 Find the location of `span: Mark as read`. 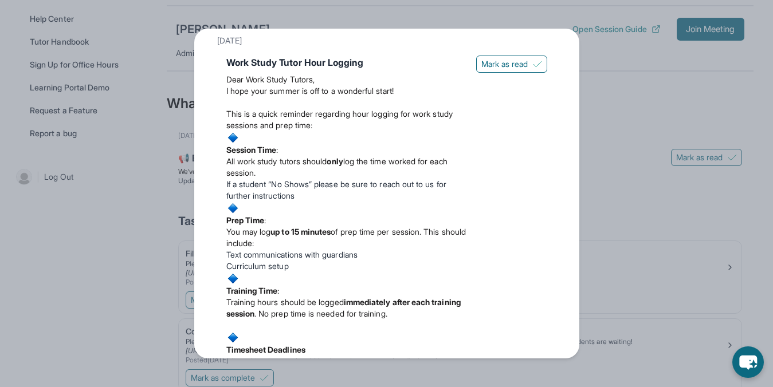

span: Mark as read is located at coordinates (505, 64).